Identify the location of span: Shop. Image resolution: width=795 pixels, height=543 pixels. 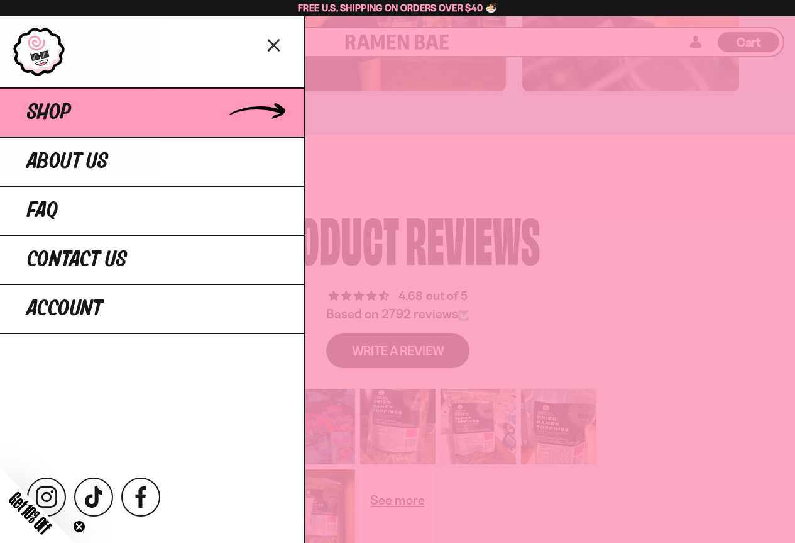
(49, 113).